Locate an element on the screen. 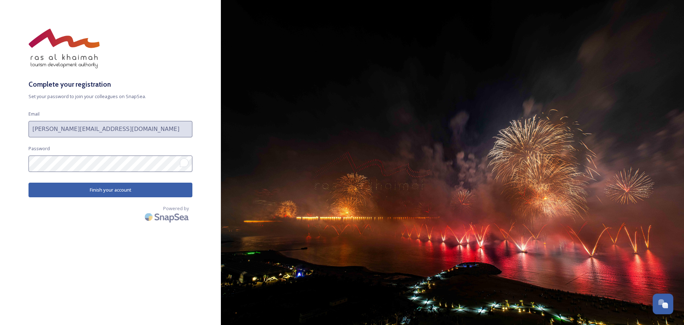 Image resolution: width=684 pixels, height=325 pixels. img: SnapSea Logo is located at coordinates (167, 217).